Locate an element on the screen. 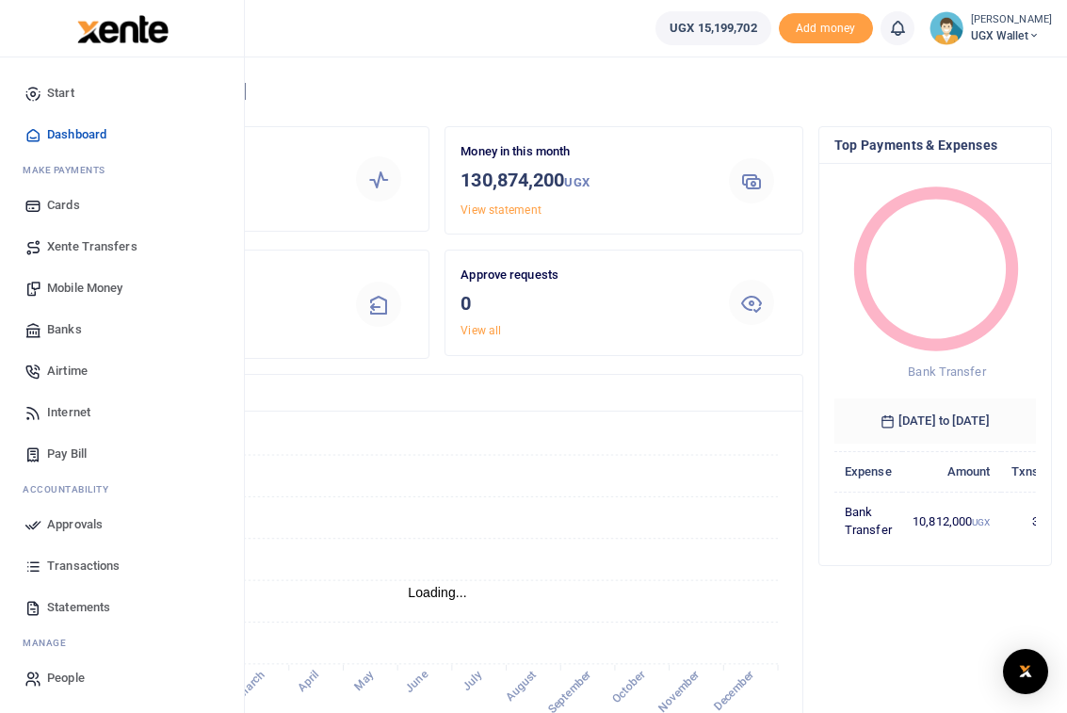 The width and height of the screenshot is (1067, 713). span: Pay Bill is located at coordinates (67, 454).